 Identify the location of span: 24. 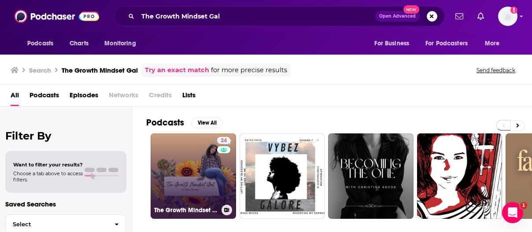
(224, 141).